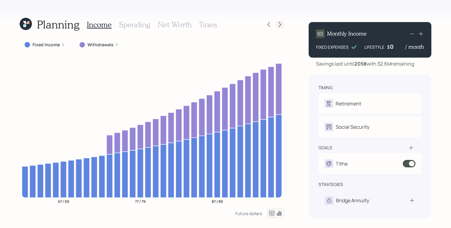  Describe the element at coordinates (326, 88) in the screenshot. I see `div: timing` at that location.